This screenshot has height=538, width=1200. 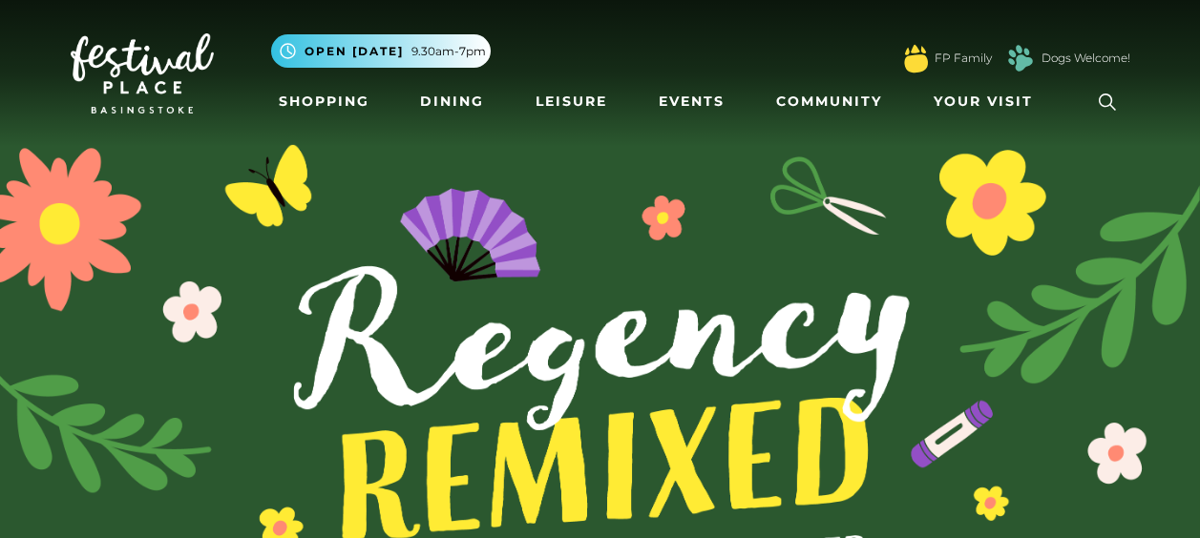 I want to click on span: 9.30am-7pm, so click(x=449, y=52).